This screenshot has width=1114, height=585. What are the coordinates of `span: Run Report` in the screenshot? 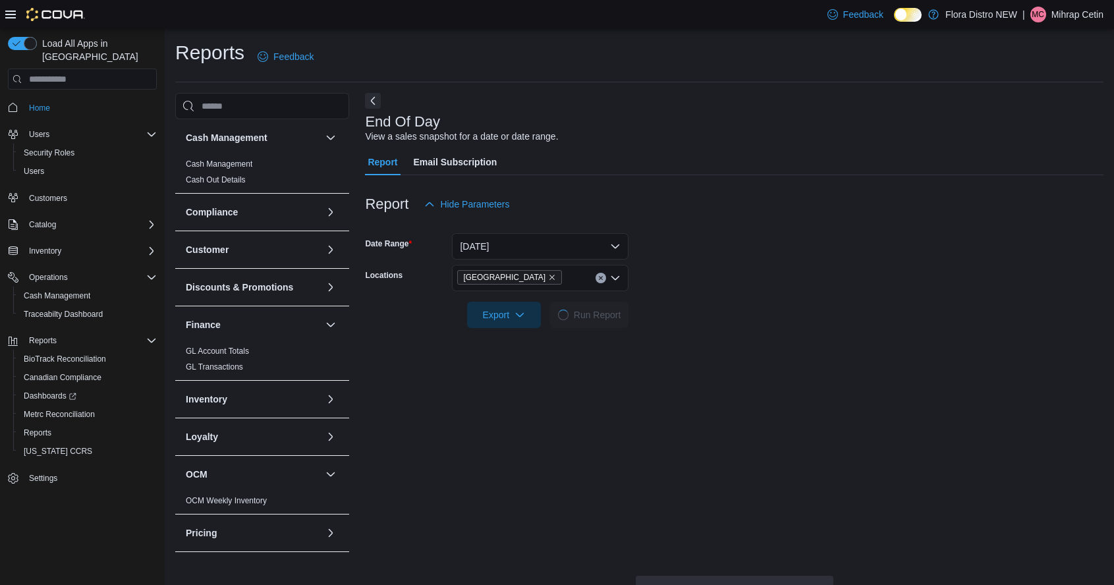 It's located at (598, 315).